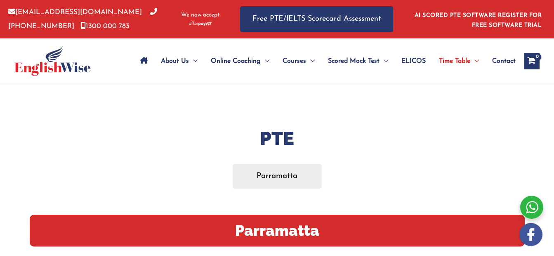 This screenshot has height=256, width=554. What do you see at coordinates (414, 61) in the screenshot?
I see `span: ELICOS` at bounding box center [414, 61].